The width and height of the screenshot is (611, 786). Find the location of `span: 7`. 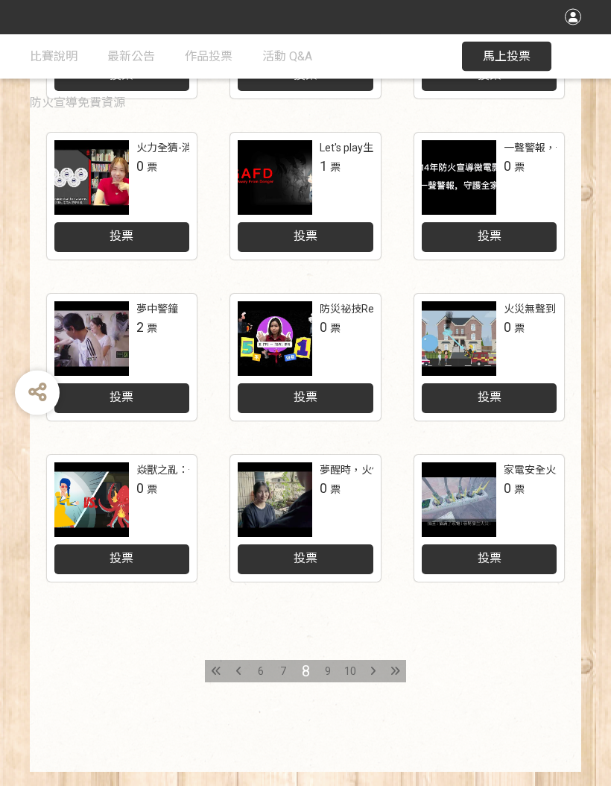

span: 7 is located at coordinates (283, 671).